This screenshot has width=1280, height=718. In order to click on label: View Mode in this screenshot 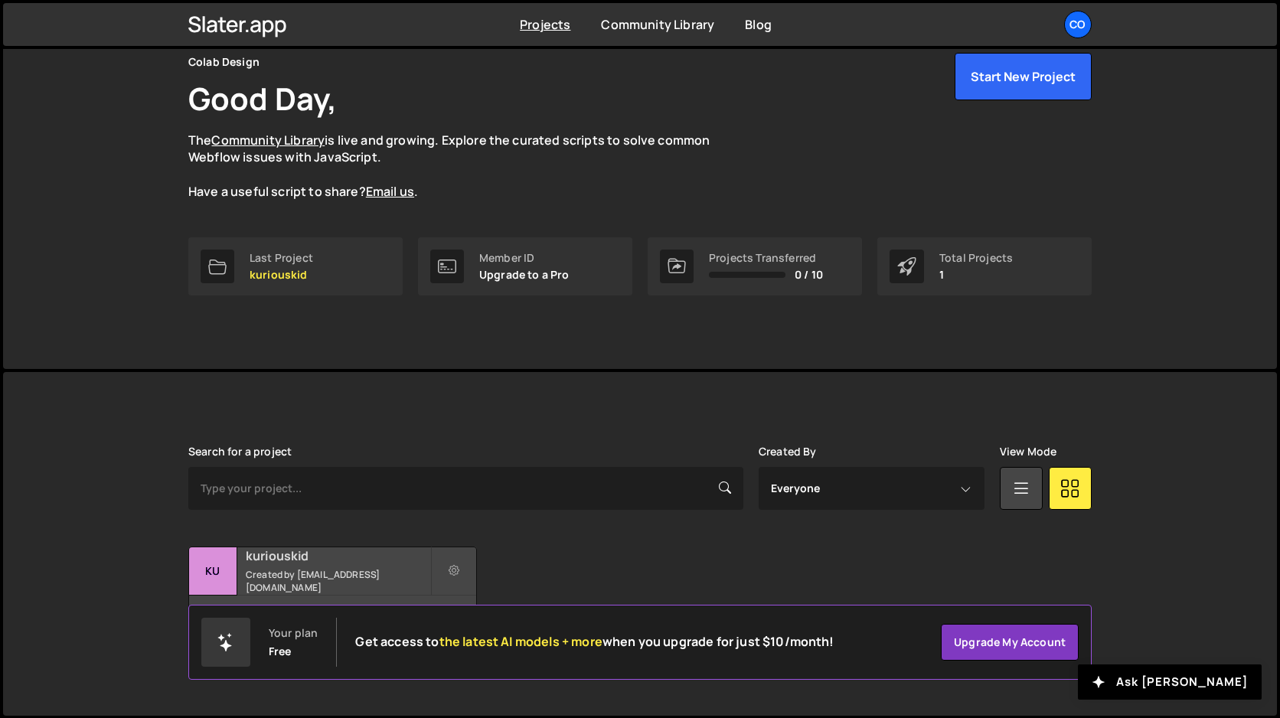, I will do `click(1028, 452)`.